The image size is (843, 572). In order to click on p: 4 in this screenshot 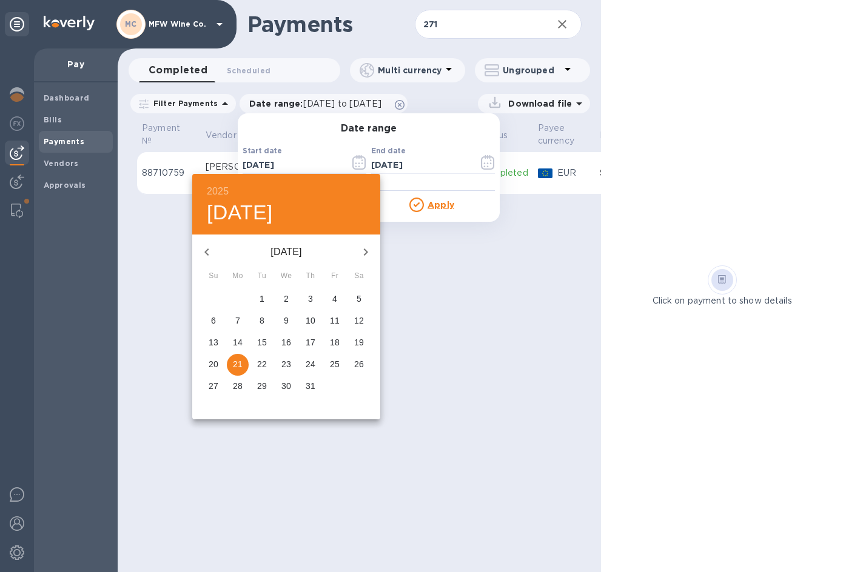, I will do `click(335, 299)`.